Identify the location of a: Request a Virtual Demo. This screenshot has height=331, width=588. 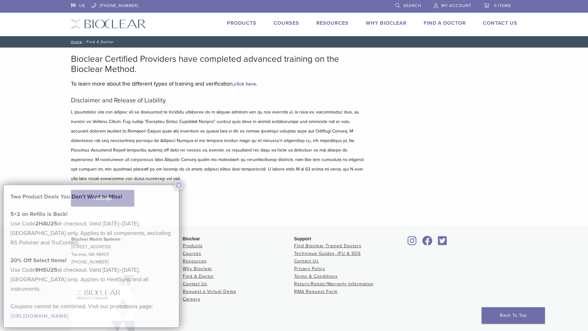
(209, 291).